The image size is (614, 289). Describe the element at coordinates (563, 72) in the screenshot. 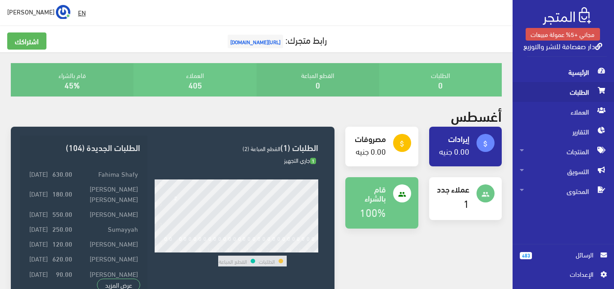

I see `span: الرئيسية` at that location.